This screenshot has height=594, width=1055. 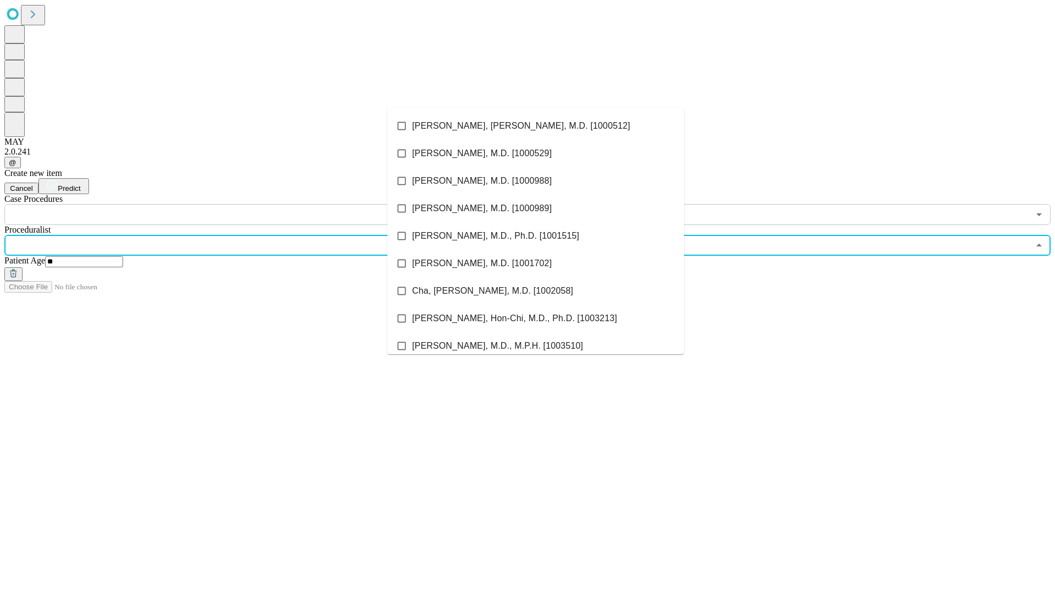 What do you see at coordinates (21, 188) in the screenshot?
I see `button: Cancel` at bounding box center [21, 188].